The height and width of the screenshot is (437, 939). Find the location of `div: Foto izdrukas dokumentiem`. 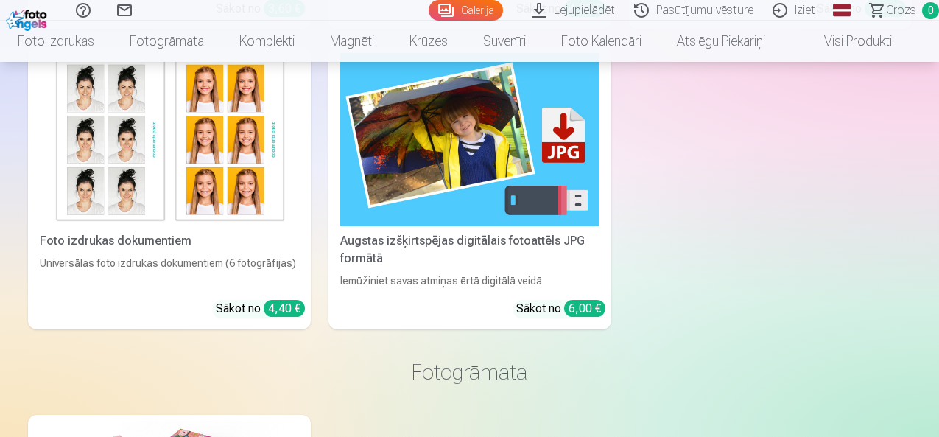

div: Foto izdrukas dokumentiem is located at coordinates (169, 241).